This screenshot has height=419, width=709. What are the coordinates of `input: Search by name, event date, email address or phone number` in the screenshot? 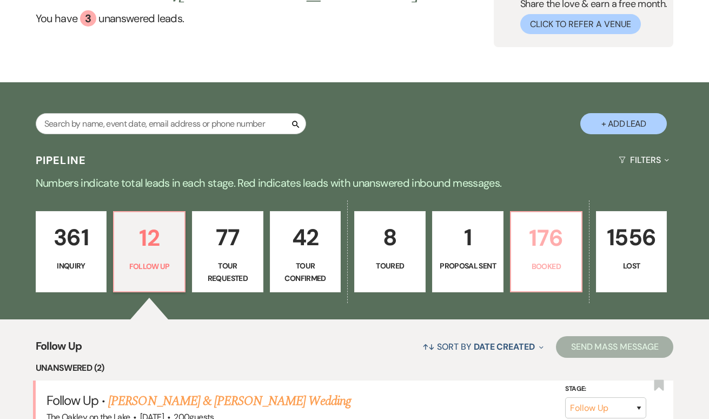 It's located at (171, 123).